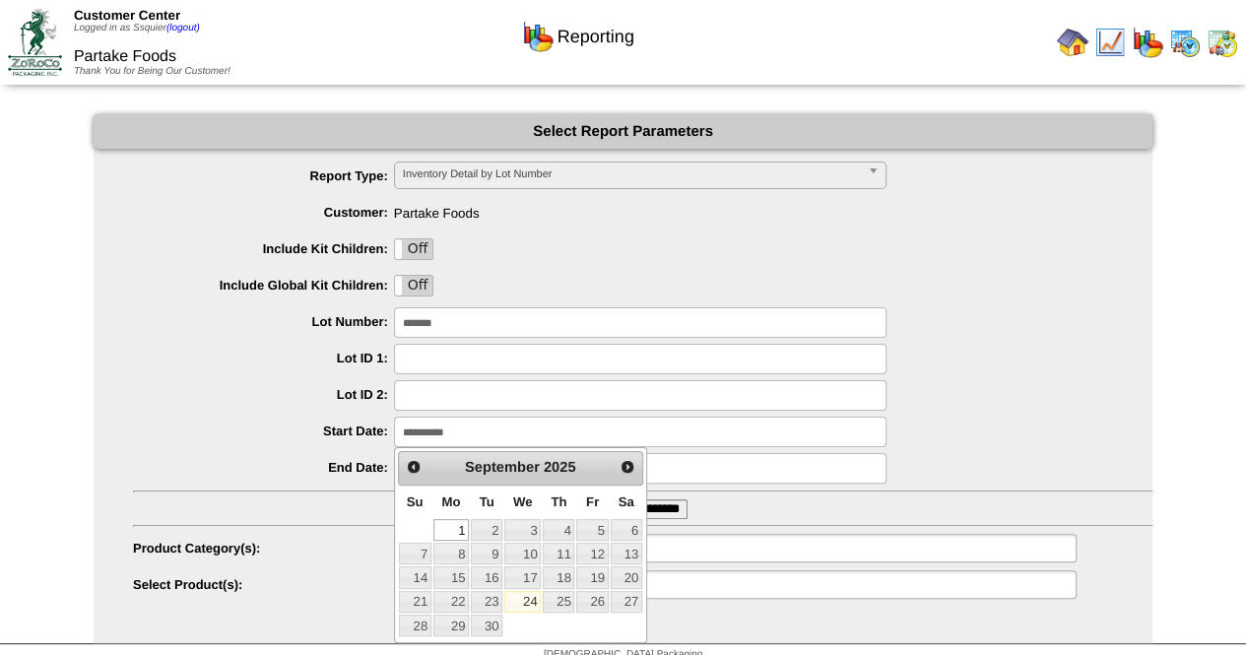 The height and width of the screenshot is (655, 1246). I want to click on a: 23, so click(486, 602).